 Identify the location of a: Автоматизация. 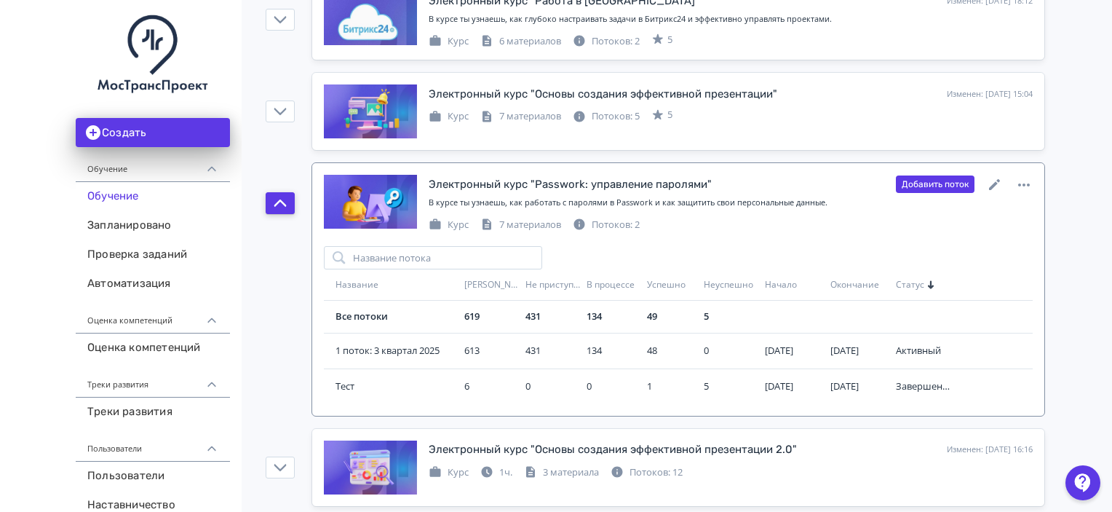
(153, 284).